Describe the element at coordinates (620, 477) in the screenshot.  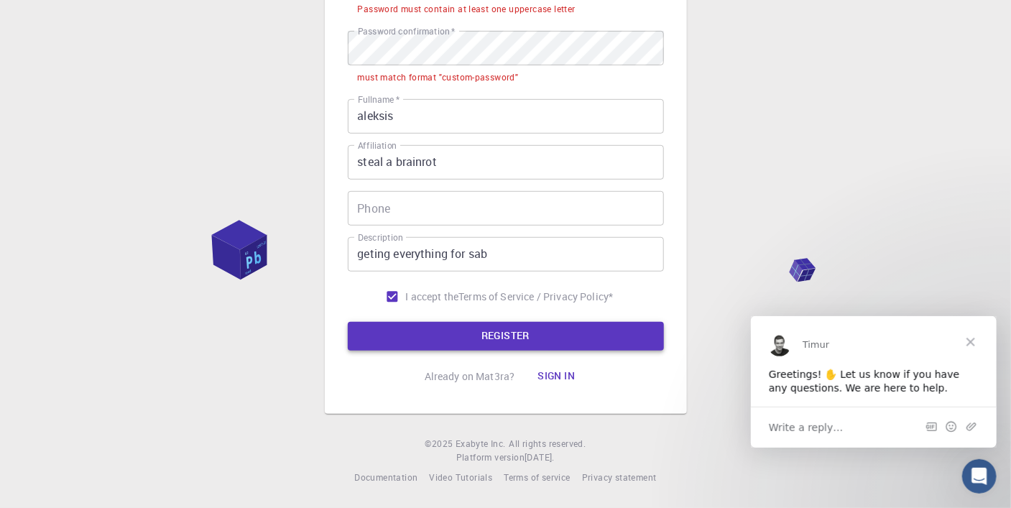
I see `span: Privacy statement` at that location.